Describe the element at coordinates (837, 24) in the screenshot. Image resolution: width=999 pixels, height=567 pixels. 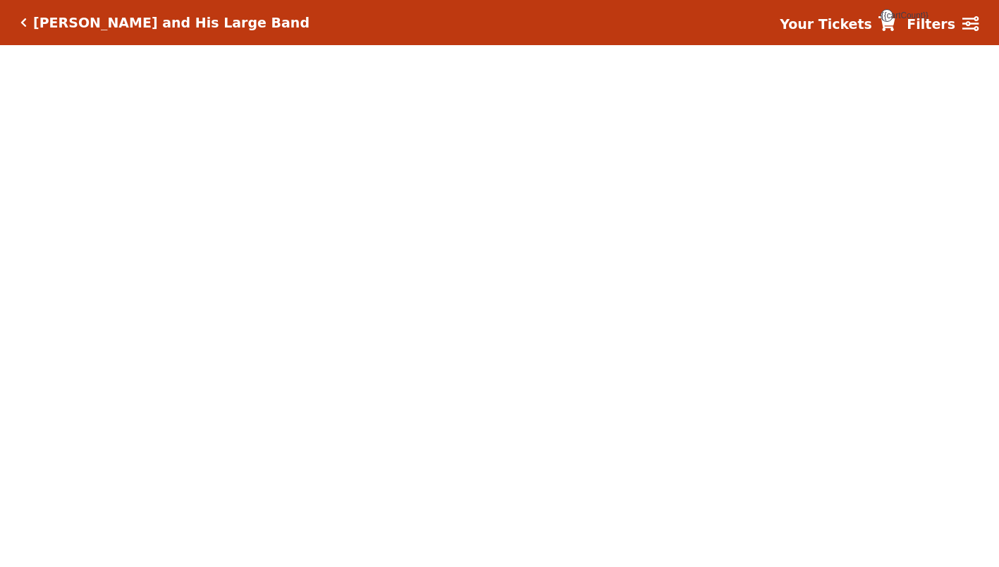
I see `a: Your Tickets {{cartCount}}` at that location.